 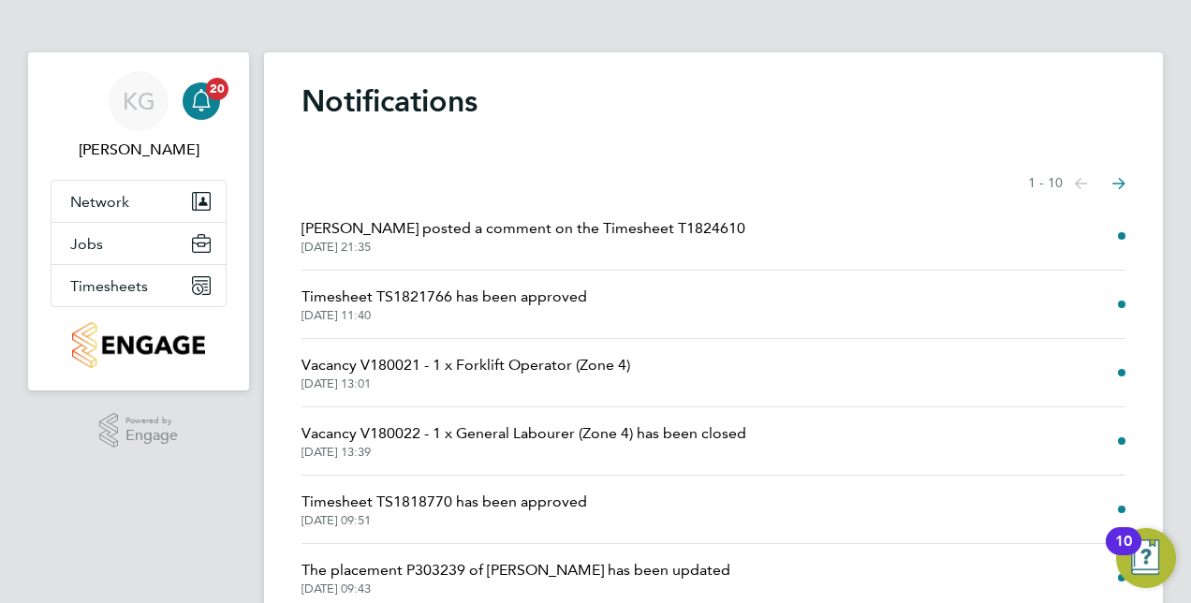 I want to click on a: Go to home page, so click(x=139, y=345).